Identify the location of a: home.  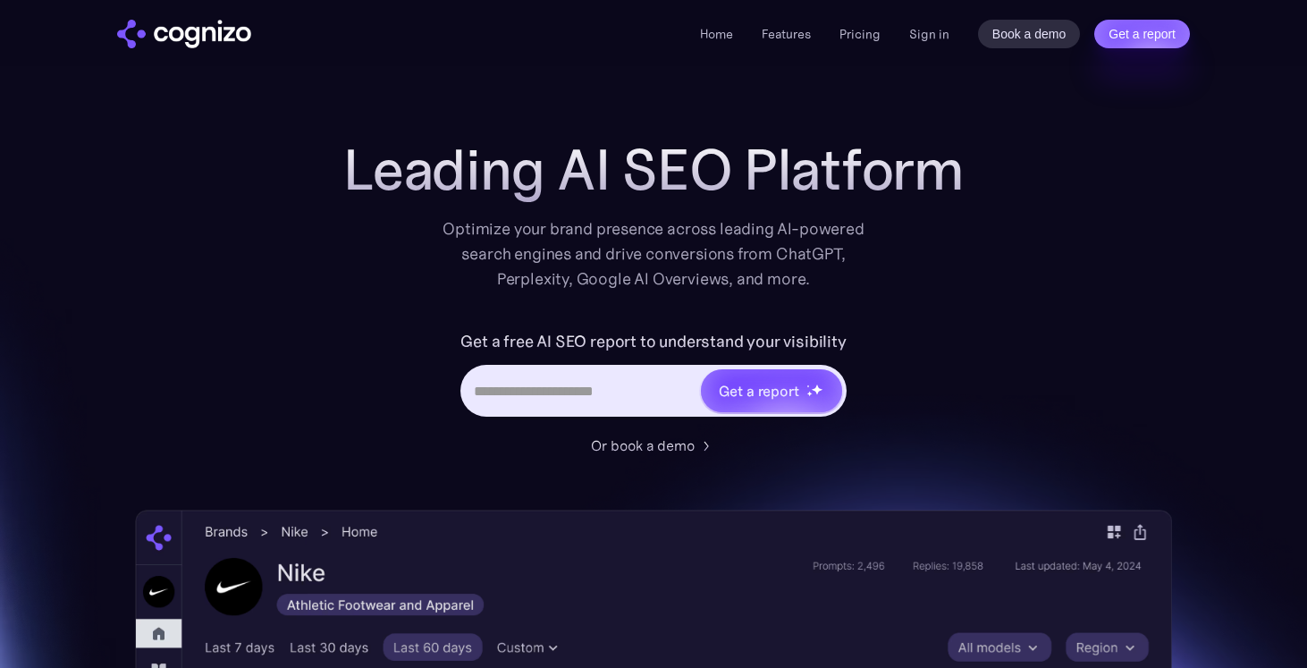
(184, 34).